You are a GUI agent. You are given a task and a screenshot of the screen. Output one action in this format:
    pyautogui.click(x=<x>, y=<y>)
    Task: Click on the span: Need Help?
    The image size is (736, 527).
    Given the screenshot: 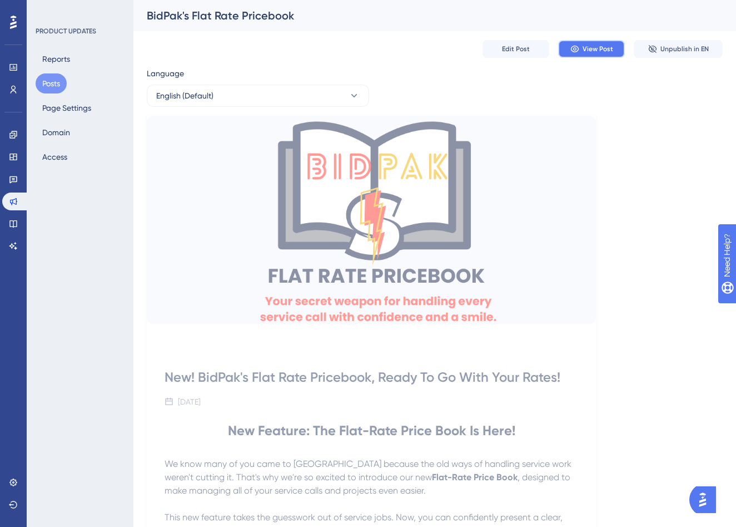 What is the action you would take?
    pyautogui.click(x=48, y=9)
    